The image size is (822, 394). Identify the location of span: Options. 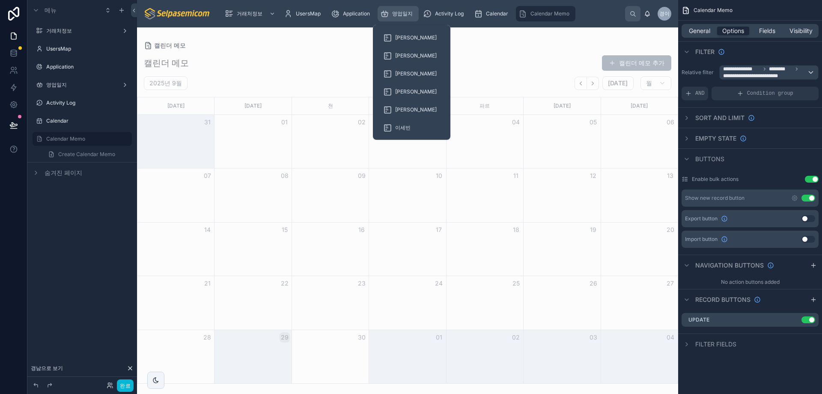
(733, 31).